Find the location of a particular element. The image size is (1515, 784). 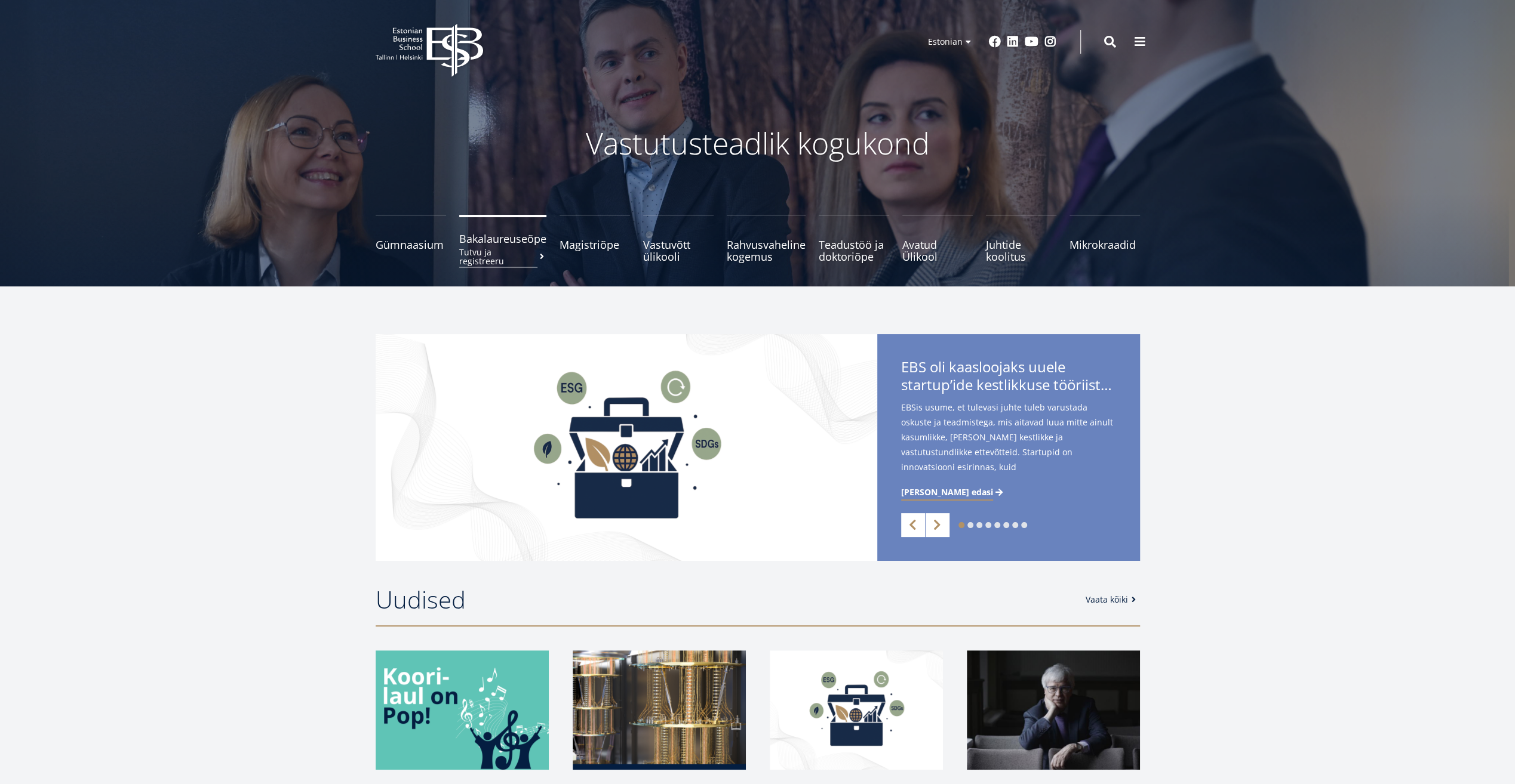

span: Gümnaasium is located at coordinates (411, 245).